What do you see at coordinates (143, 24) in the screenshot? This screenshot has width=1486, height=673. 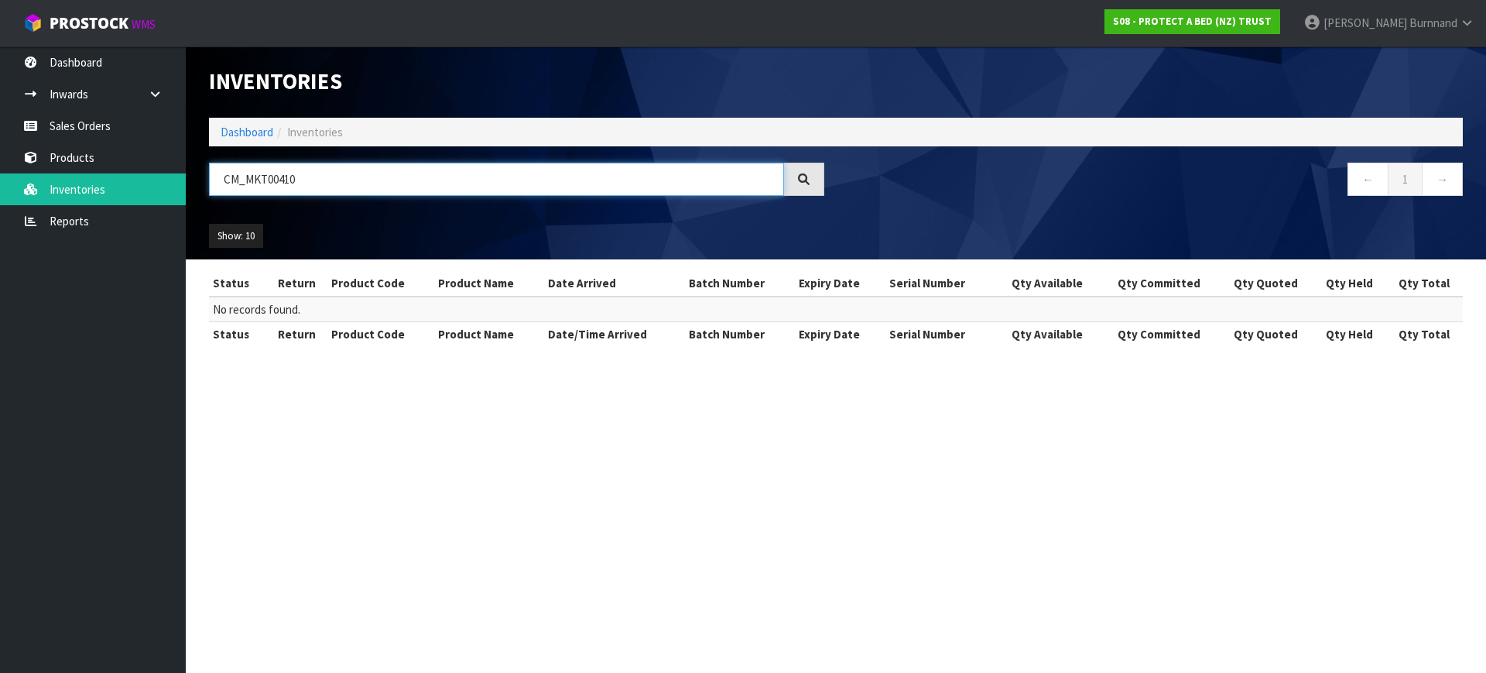 I see `small: WMS` at bounding box center [143, 24].